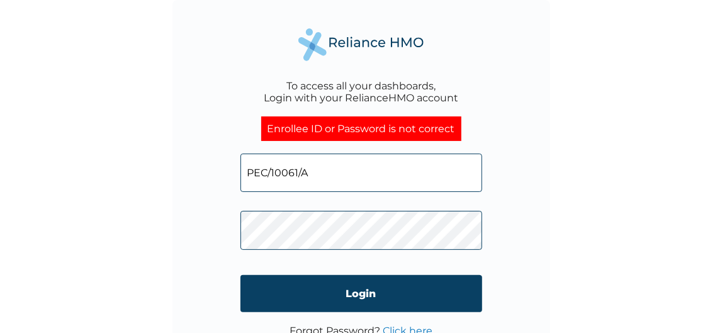  I want to click on div: To access all your dashboards, Login with your RelianceHMO account, so click(361, 92).